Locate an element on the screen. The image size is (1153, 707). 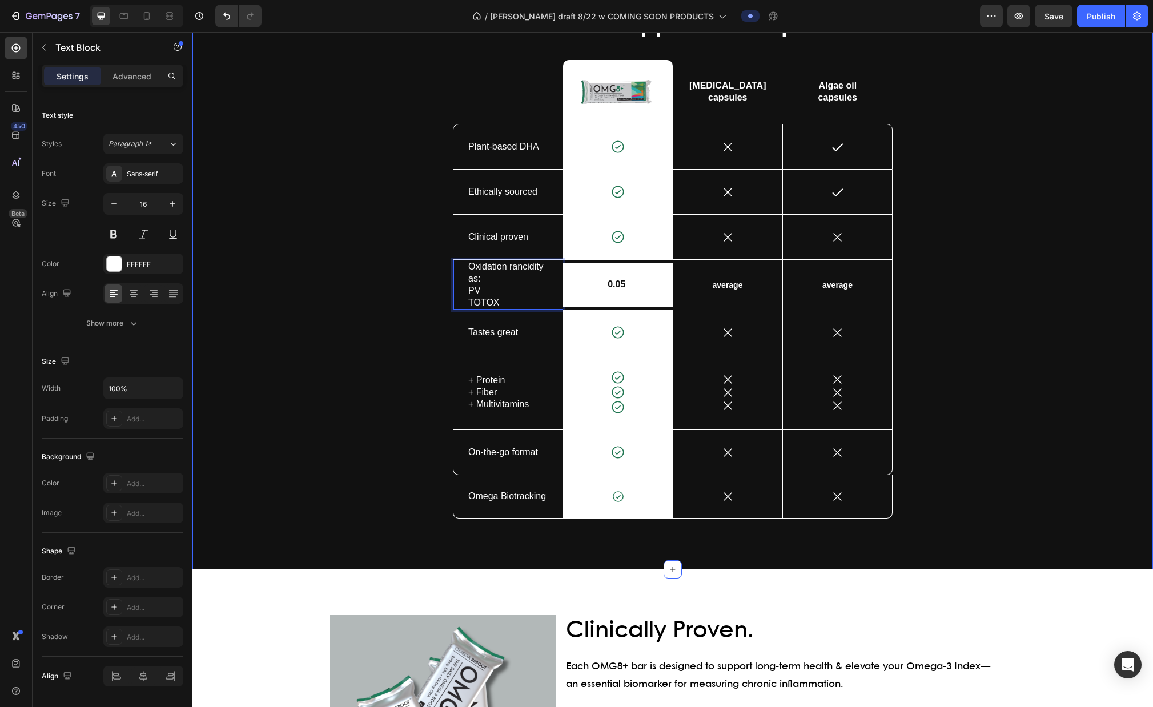
div: Styles is located at coordinates (51, 144).